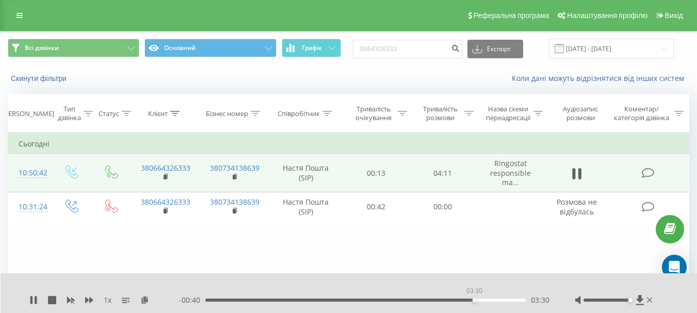 Image resolution: width=697 pixels, height=313 pixels. Describe the element at coordinates (69, 113) in the screenshot. I see `div: Тип дзвінка` at that location.